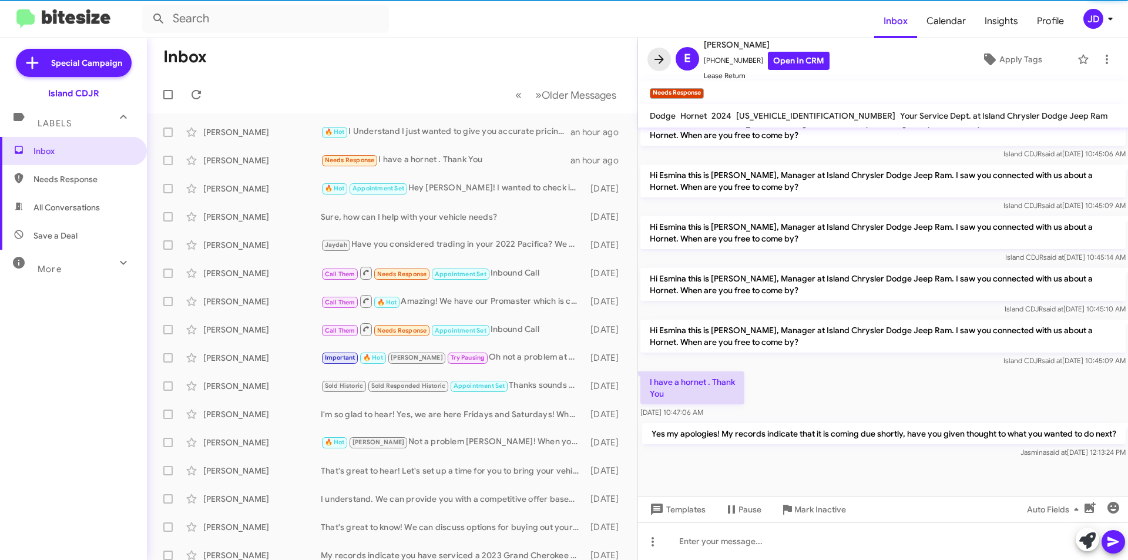  What do you see at coordinates (336, 244) in the screenshot?
I see `span: Jaydah` at bounding box center [336, 244].